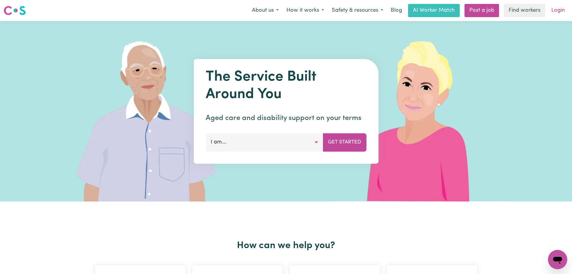 The image size is (572, 274). Describe the element at coordinates (265, 11) in the screenshot. I see `button: About us` at that location.